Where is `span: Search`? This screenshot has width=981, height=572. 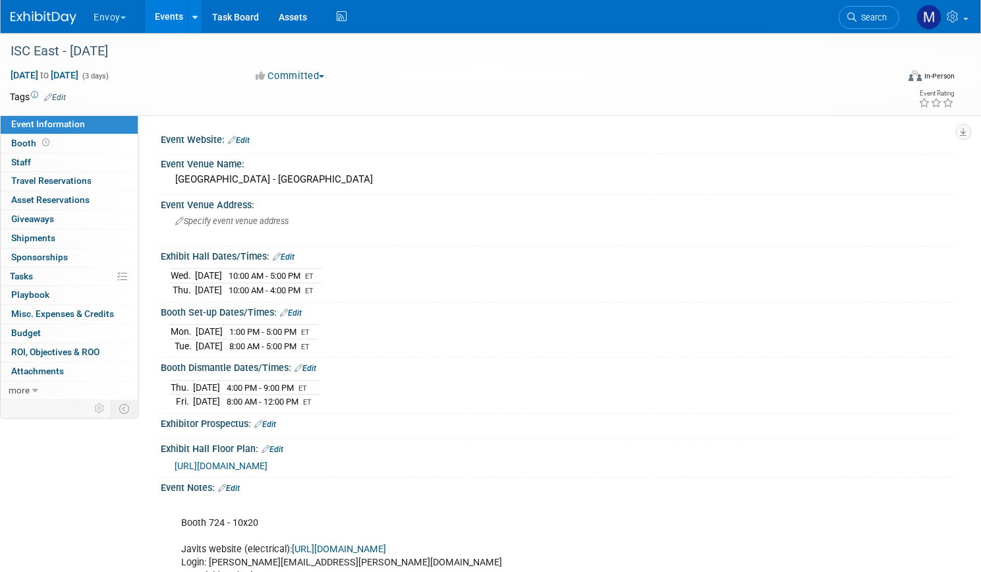 span: Search is located at coordinates (872, 17).